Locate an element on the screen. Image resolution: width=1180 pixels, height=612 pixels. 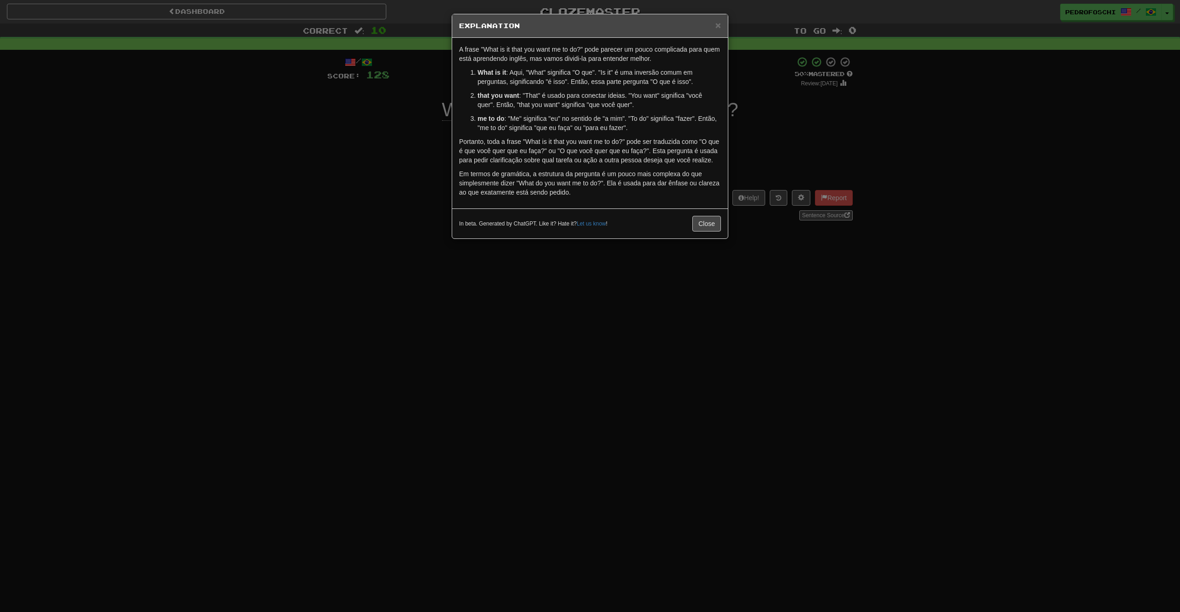
p: : Aqui, "What" significa "O que". "Is it" é uma inversão comum em perguntas, significando "é isso... is located at coordinates (599, 77).